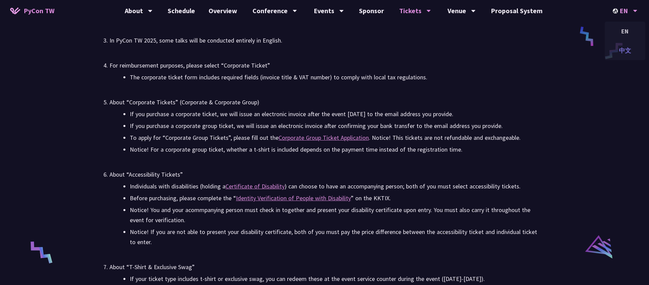 The height and width of the screenshot is (285, 649). What do you see at coordinates (335, 199) in the screenshot?
I see `li: Before purchasing, please complete the “ ” on the KKTIX.` at bounding box center [335, 199].